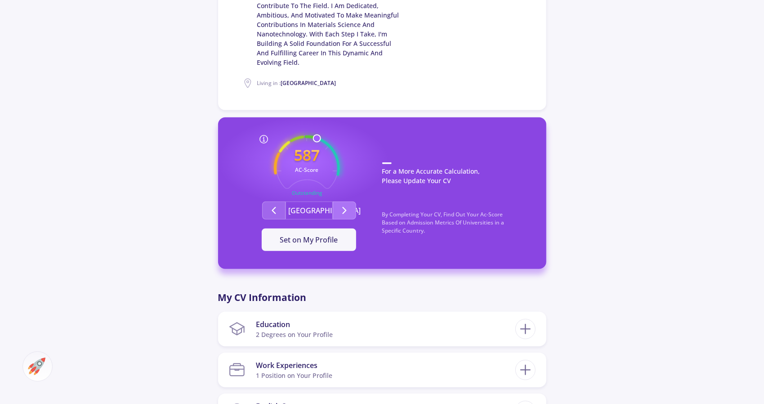 This screenshot has width=764, height=404. What do you see at coordinates (294, 365) in the screenshot?
I see `div: Work Experiences` at bounding box center [294, 365].